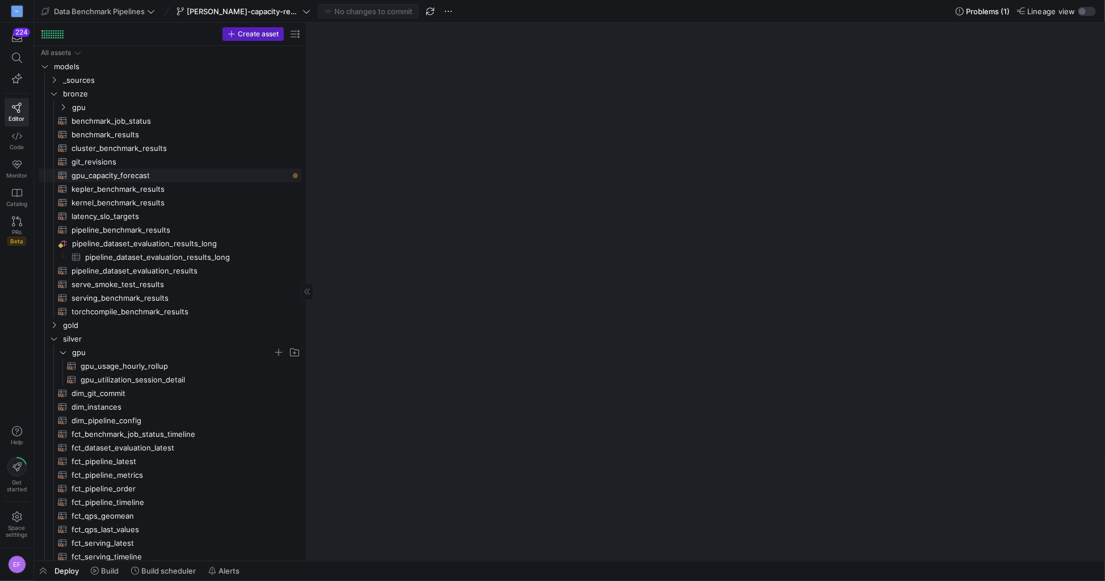  Describe the element at coordinates (182, 325) in the screenshot. I see `span: gold` at that location.